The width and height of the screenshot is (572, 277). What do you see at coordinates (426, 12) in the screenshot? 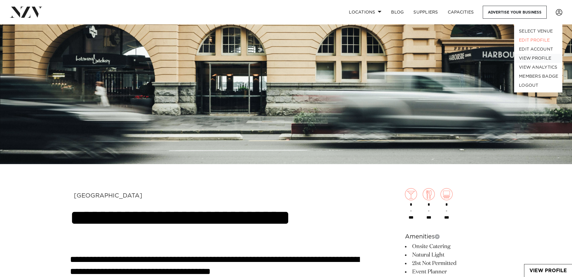
I see `a: SUPPLIERS` at bounding box center [426, 12].